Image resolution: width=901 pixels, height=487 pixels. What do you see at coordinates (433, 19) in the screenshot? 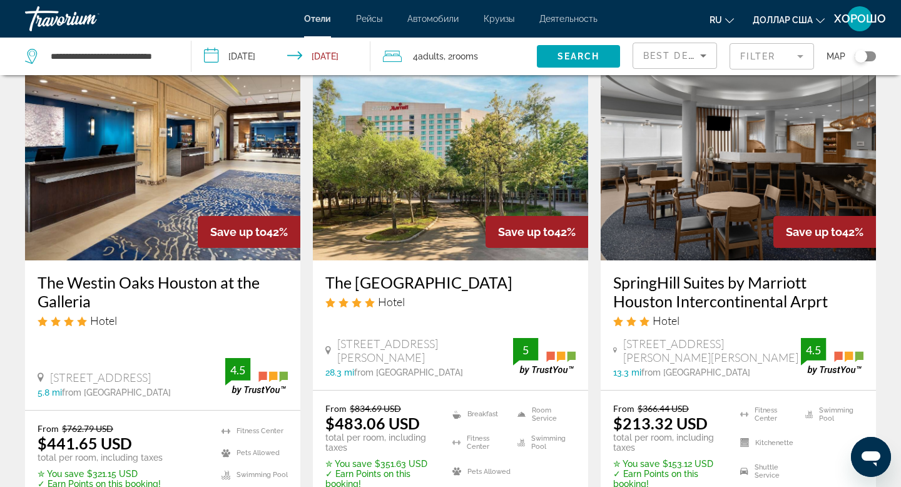
I see `font: Автомобили` at bounding box center [433, 19].